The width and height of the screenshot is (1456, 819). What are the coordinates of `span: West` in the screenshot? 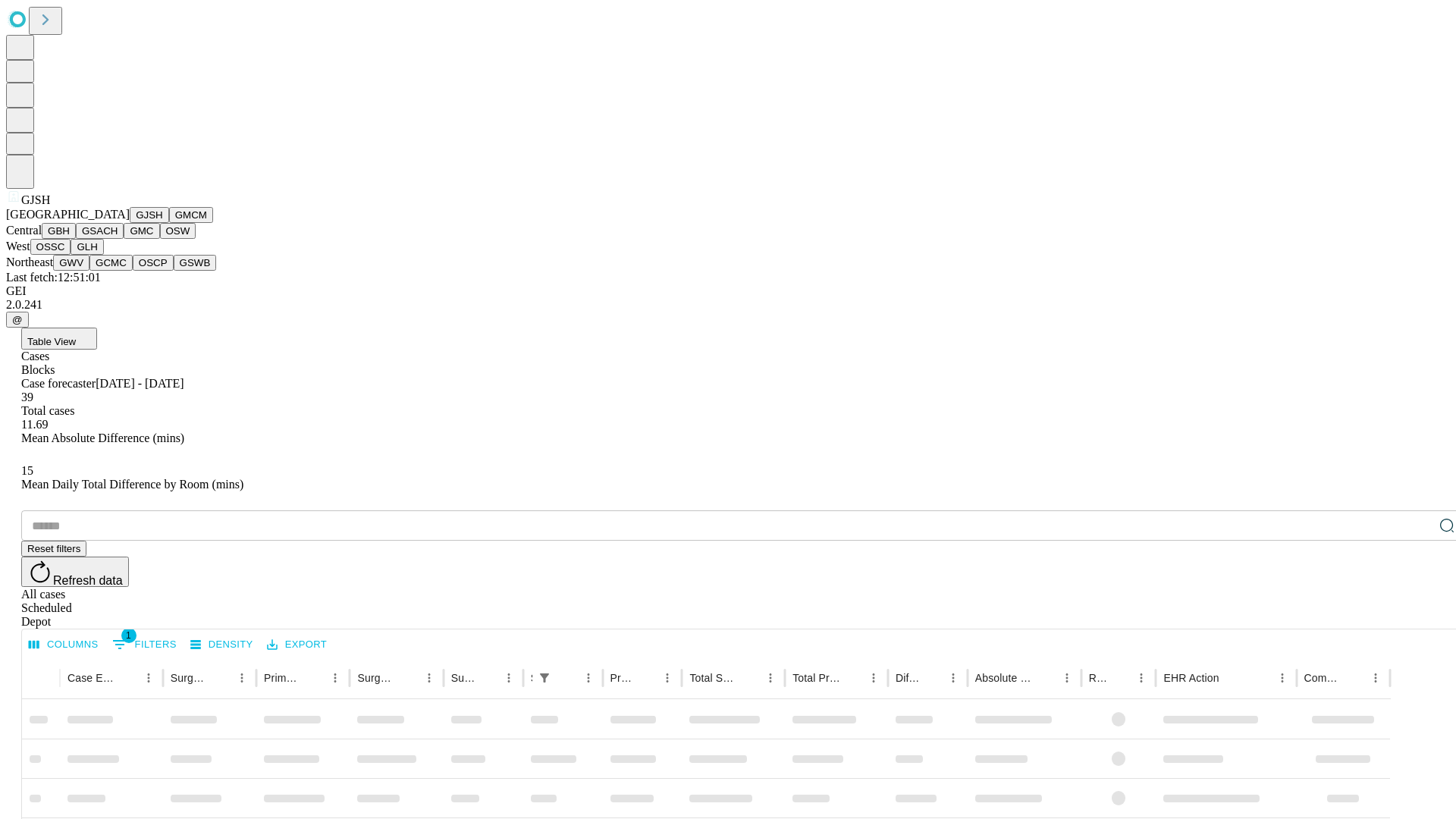 It's located at (18, 246).